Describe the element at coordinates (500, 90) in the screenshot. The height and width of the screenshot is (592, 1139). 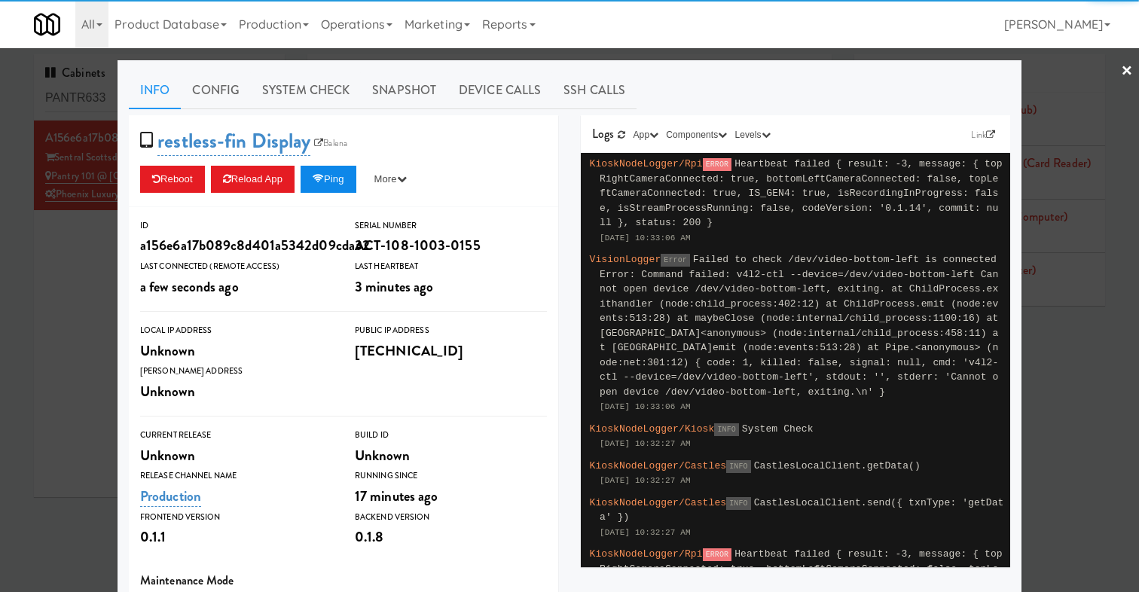
I see `a: Device Calls` at that location.